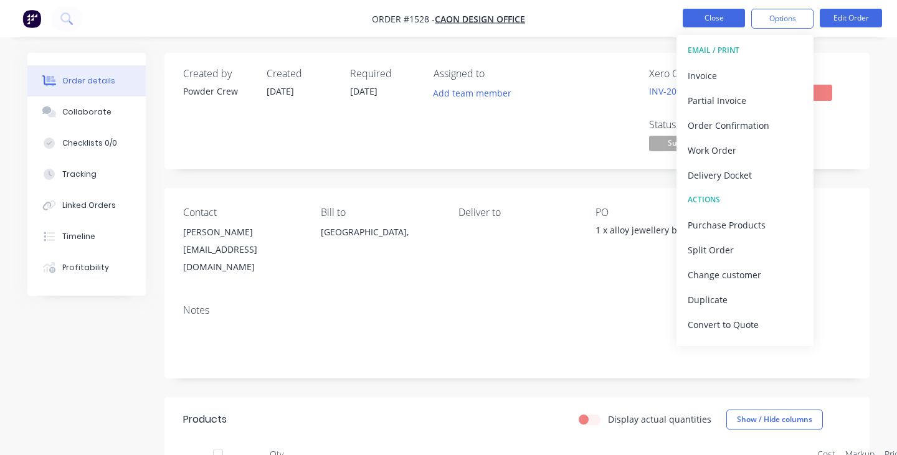 This screenshot has width=897, height=455. I want to click on div: Collaborate, so click(87, 112).